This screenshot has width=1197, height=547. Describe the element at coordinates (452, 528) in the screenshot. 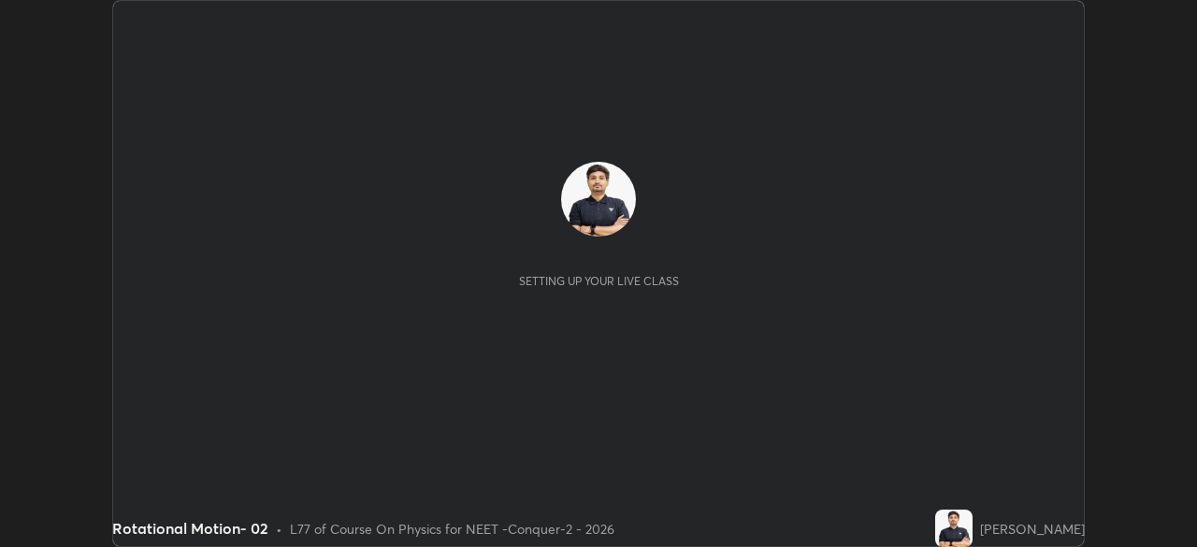

I see `div: L77 of Course On Physics for NEET -Conquer-2 - 2026` at that location.